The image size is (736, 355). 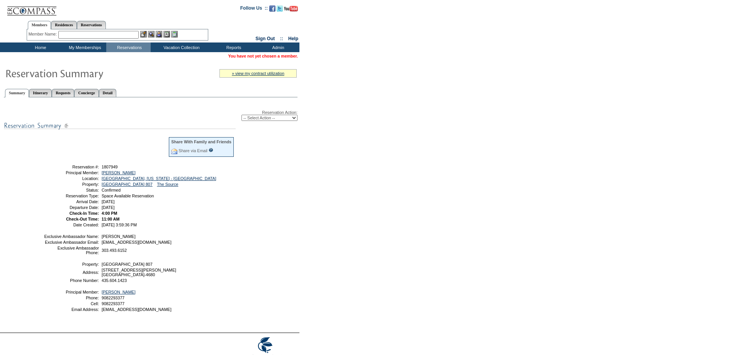 I want to click on strong: Check-Out Time:, so click(x=82, y=219).